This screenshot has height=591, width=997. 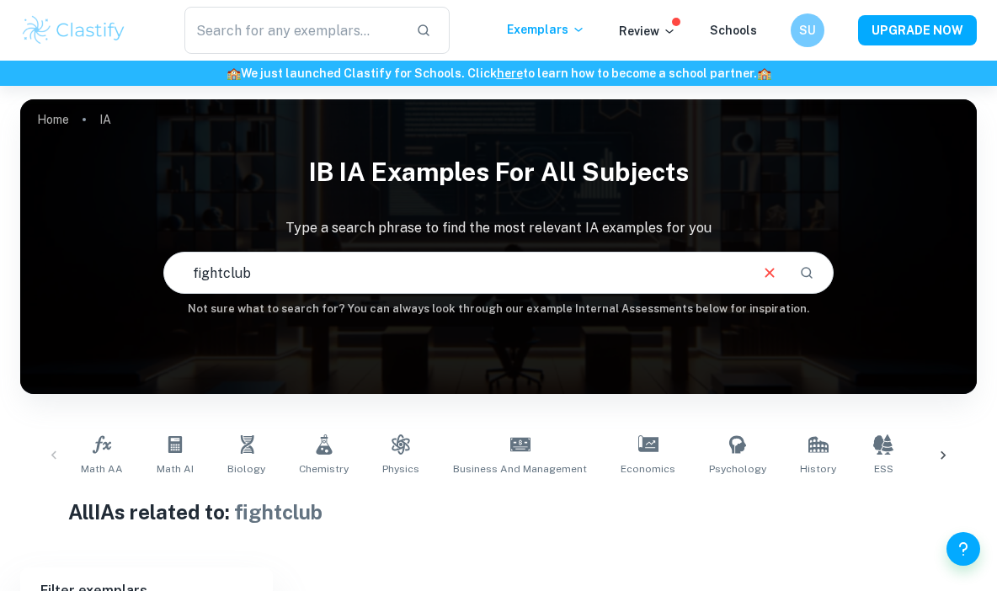 I want to click on span: Physics, so click(x=401, y=469).